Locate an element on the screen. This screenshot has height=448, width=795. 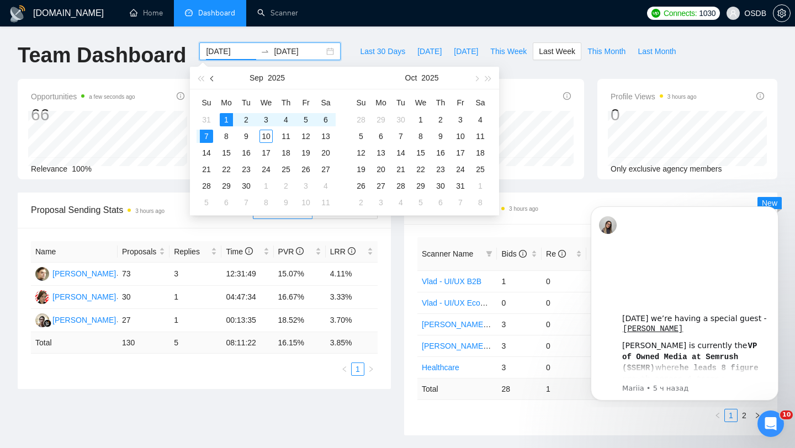
div: 9 is located at coordinates (246, 136).